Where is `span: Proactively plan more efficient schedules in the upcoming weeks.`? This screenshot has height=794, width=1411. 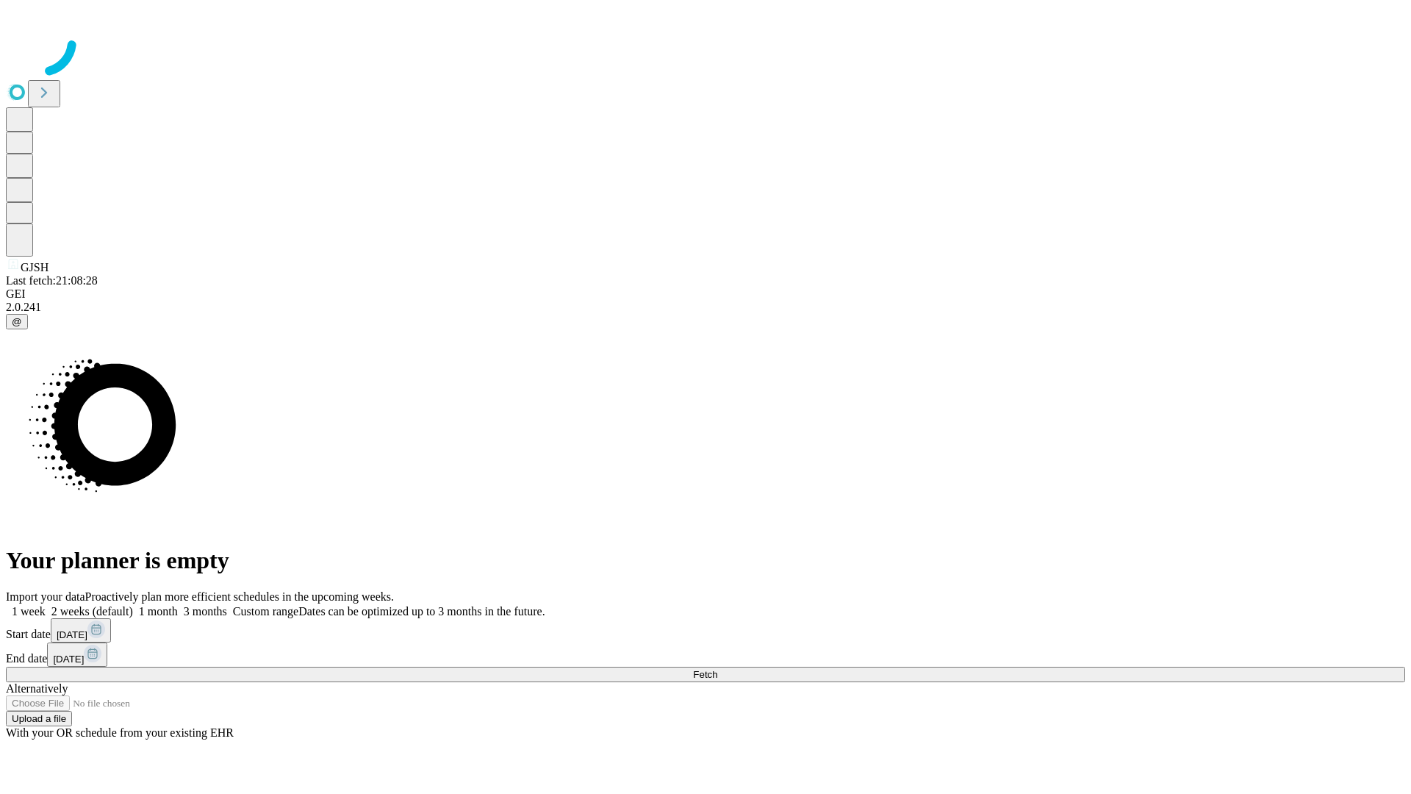 span: Proactively plan more efficient schedules in the upcoming weeks. is located at coordinates (240, 596).